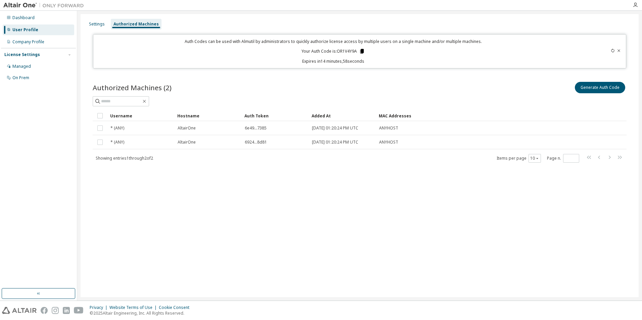  What do you see at coordinates (79, 311) in the screenshot?
I see `img: youtube.svg` at bounding box center [79, 311].